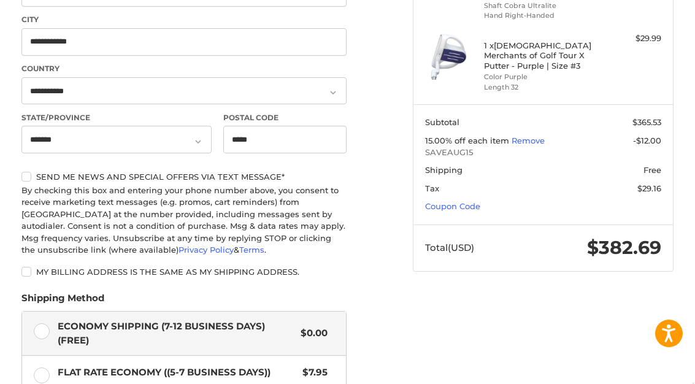 The height and width of the screenshot is (384, 695). I want to click on div: $29.99, so click(632, 39).